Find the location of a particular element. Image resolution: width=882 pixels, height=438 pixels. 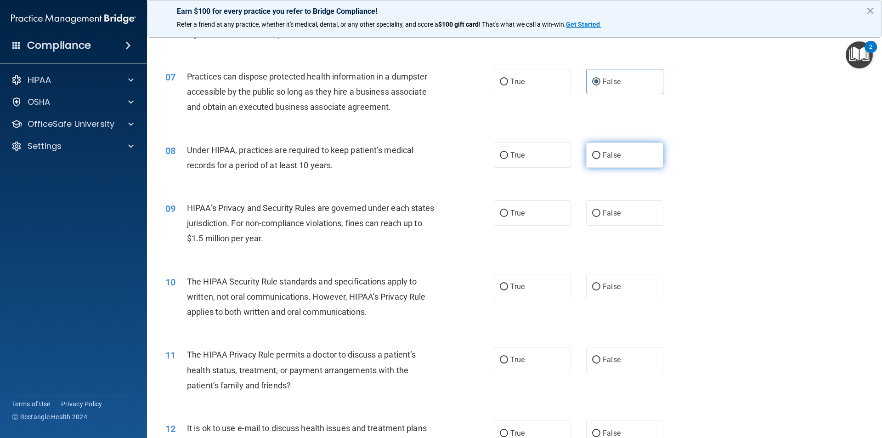

span: Practices can dispose protected health information in a dumpster accessible by the public so long... is located at coordinates (307, 91).